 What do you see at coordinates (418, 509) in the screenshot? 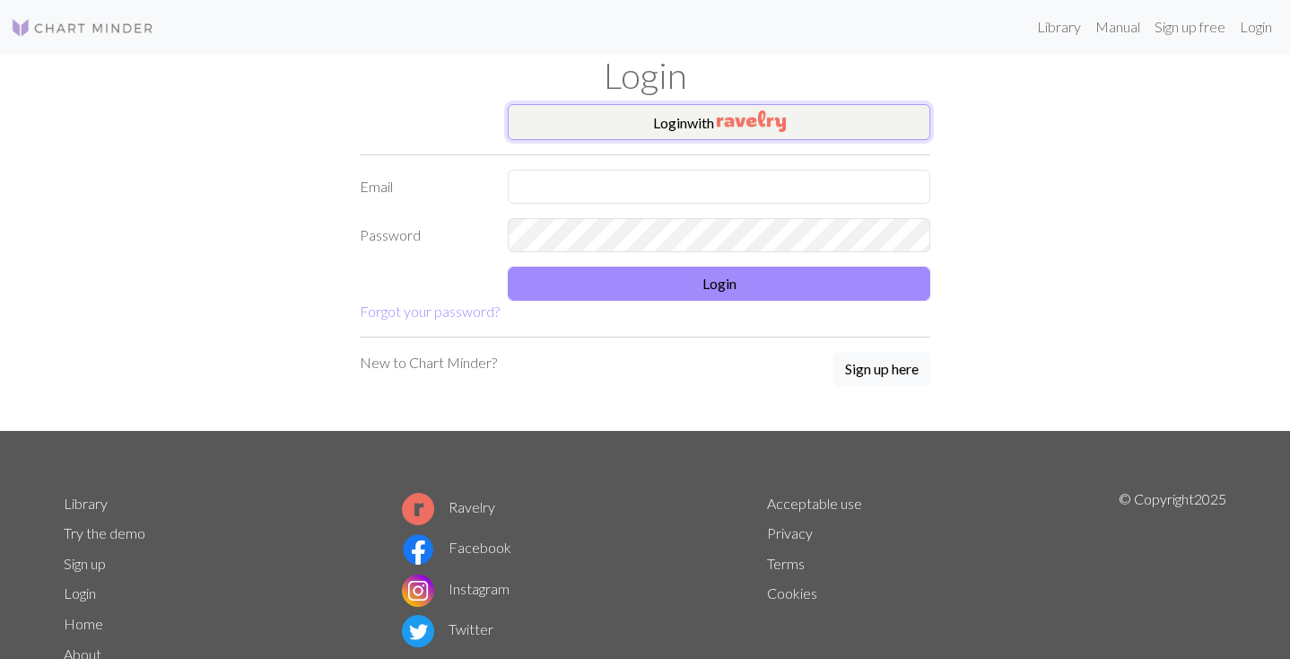
I see `img: Ravelry logo` at bounding box center [418, 509].